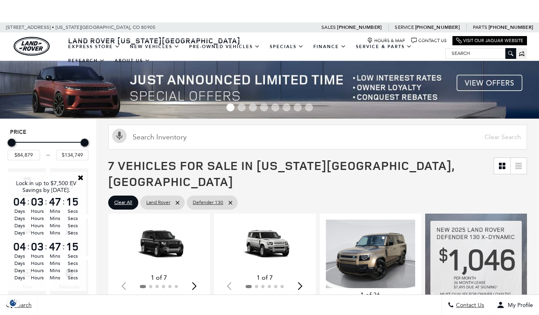 The height and width of the screenshot is (315, 539). I want to click on h5: Price, so click(48, 132).